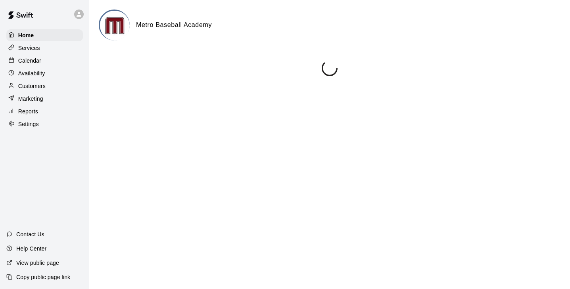  What do you see at coordinates (44, 73) in the screenshot?
I see `a: Availability` at bounding box center [44, 73].